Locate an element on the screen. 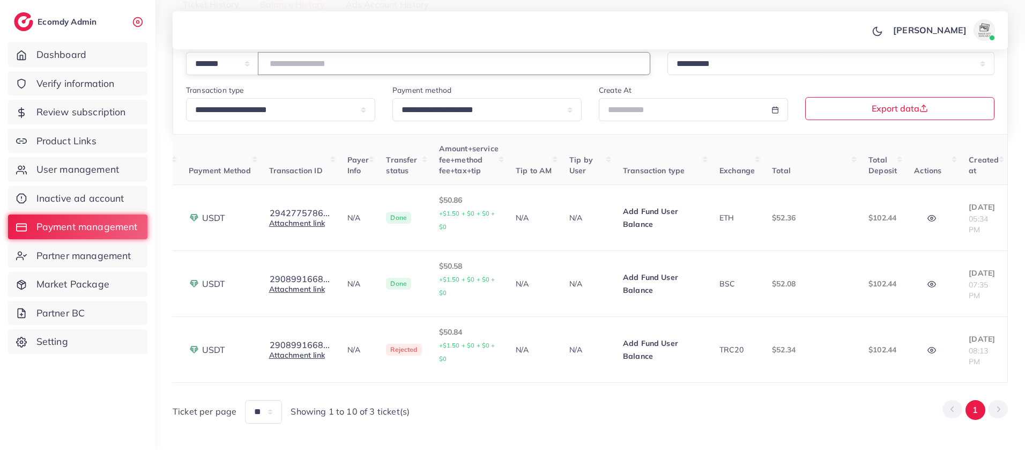 The height and width of the screenshot is (450, 1025). a: Product Links is located at coordinates (78, 141).